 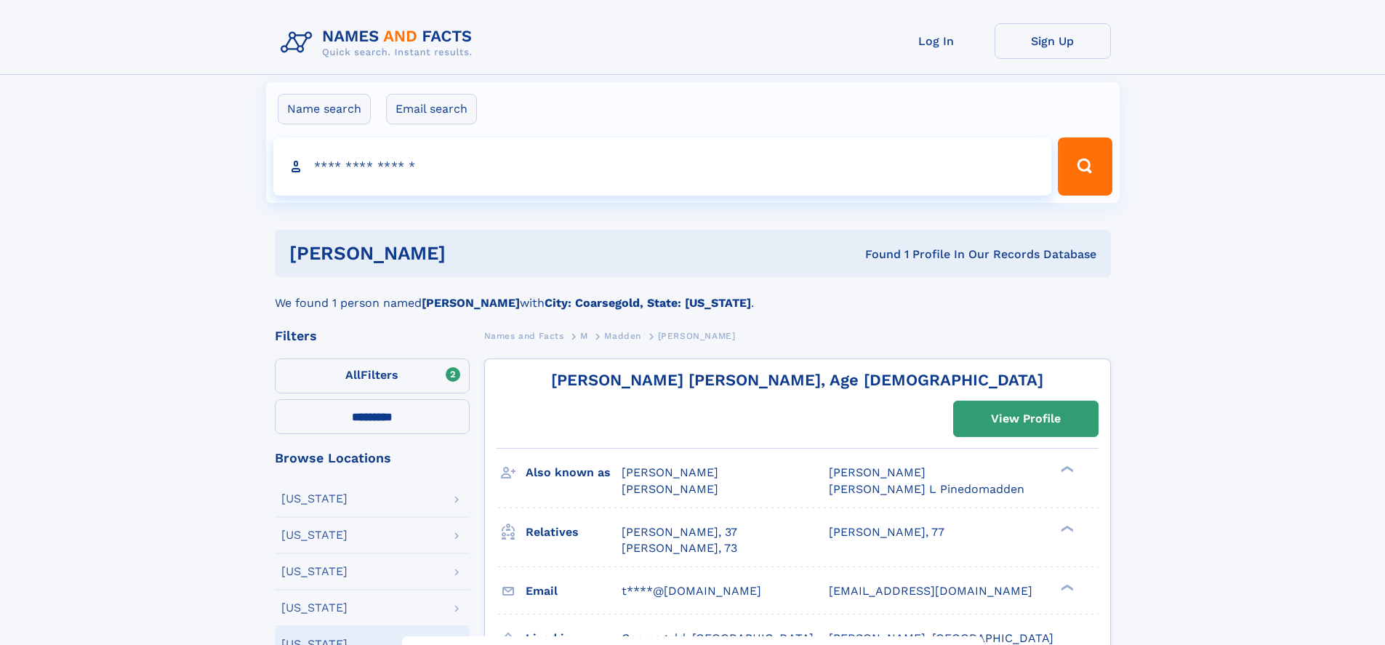 I want to click on span: M, so click(x=584, y=336).